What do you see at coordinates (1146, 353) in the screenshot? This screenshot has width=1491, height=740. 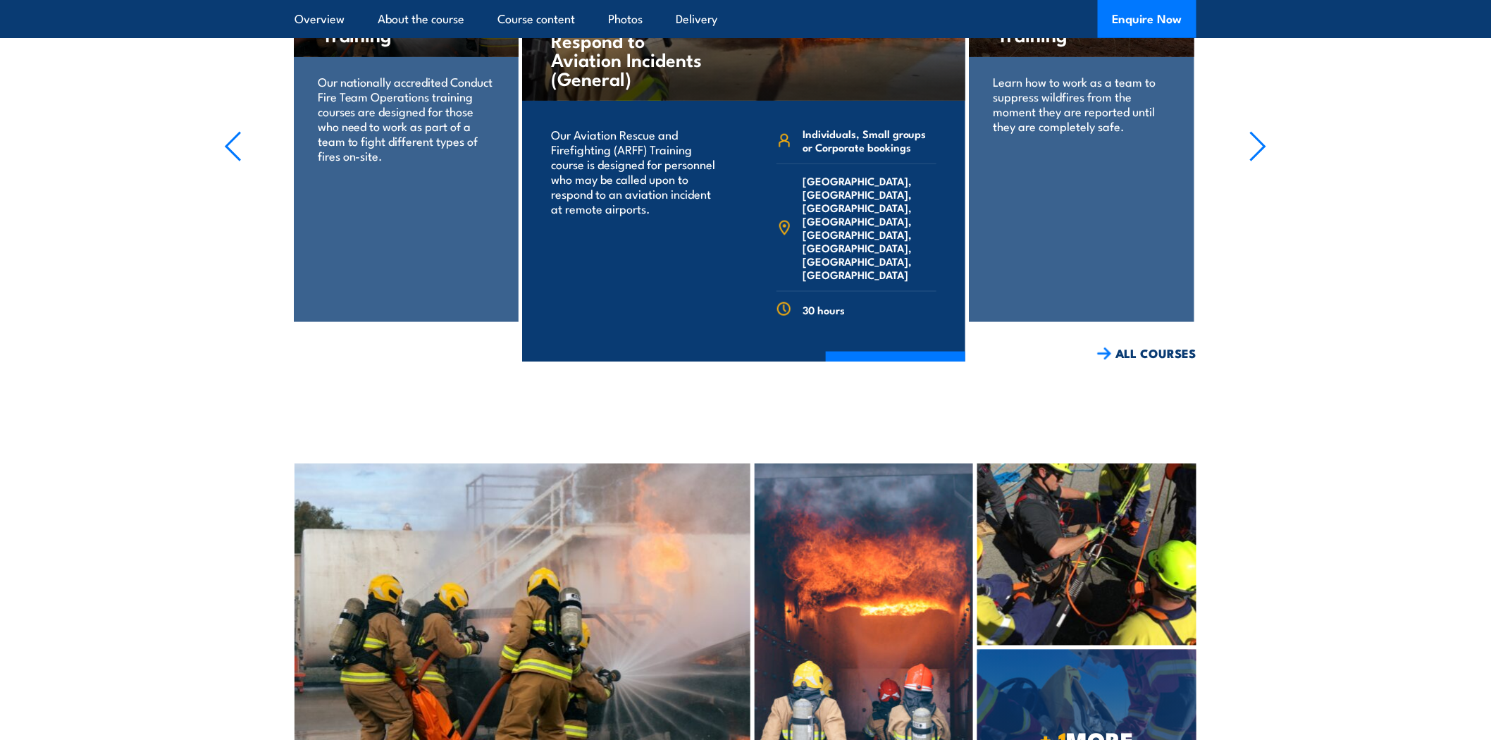 I see `a: ALL COURSES` at bounding box center [1146, 353].